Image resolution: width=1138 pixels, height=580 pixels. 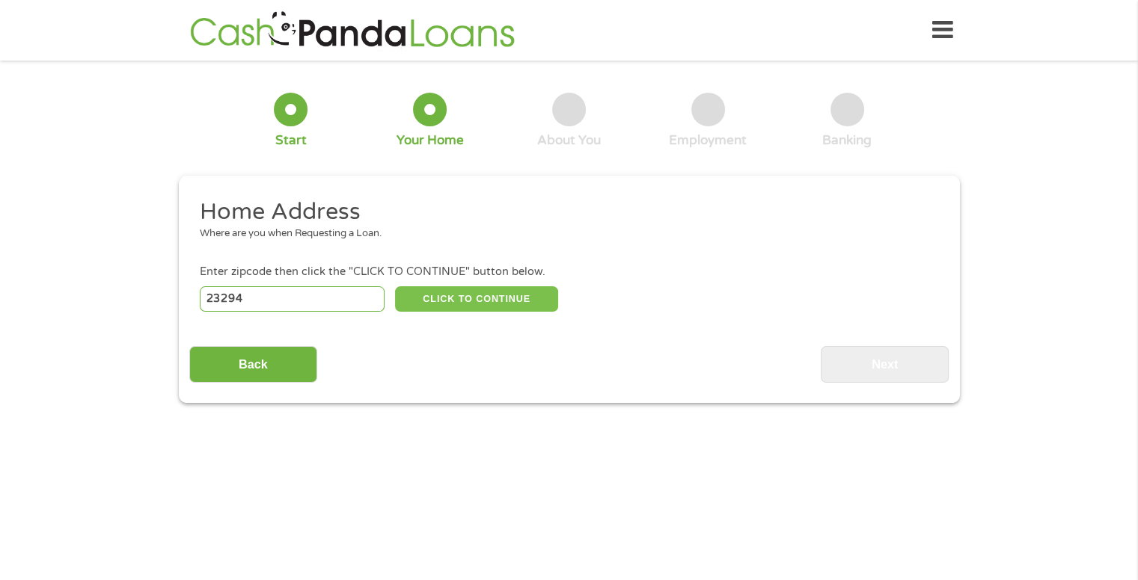 I want to click on h2: Home Address, so click(x=563, y=212).